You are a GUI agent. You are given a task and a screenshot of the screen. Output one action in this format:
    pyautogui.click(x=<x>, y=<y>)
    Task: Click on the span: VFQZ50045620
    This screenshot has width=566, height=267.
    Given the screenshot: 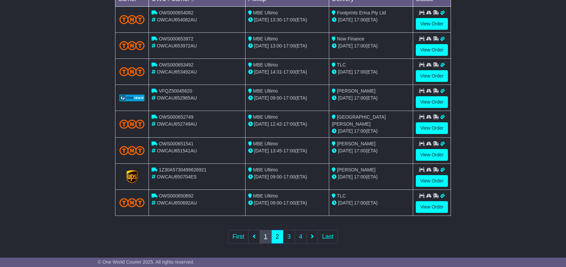 What is the action you would take?
    pyautogui.click(x=176, y=91)
    